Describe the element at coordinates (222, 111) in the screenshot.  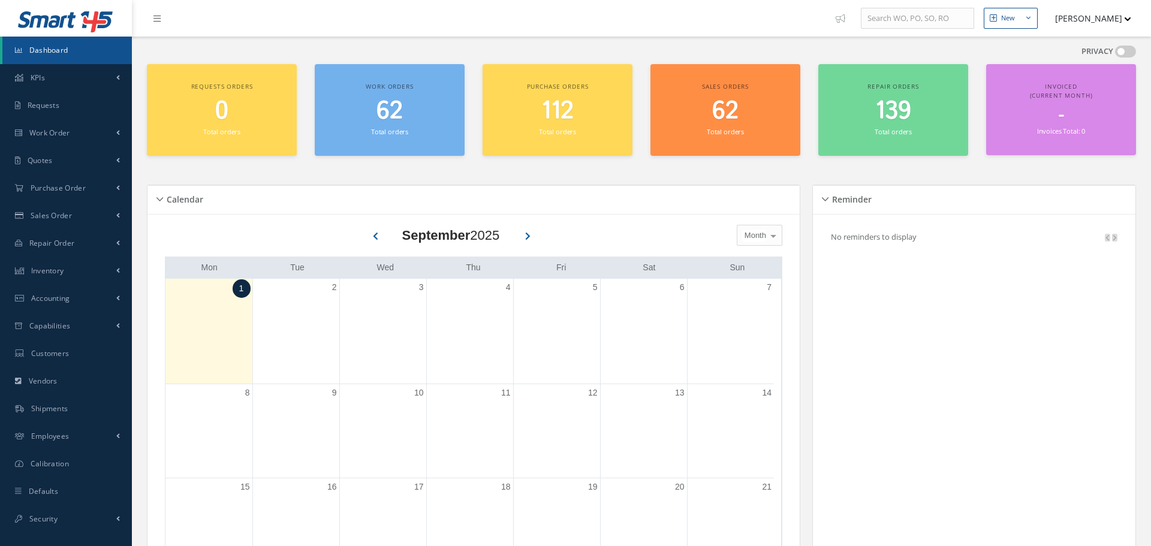
I see `span: 0` at that location.